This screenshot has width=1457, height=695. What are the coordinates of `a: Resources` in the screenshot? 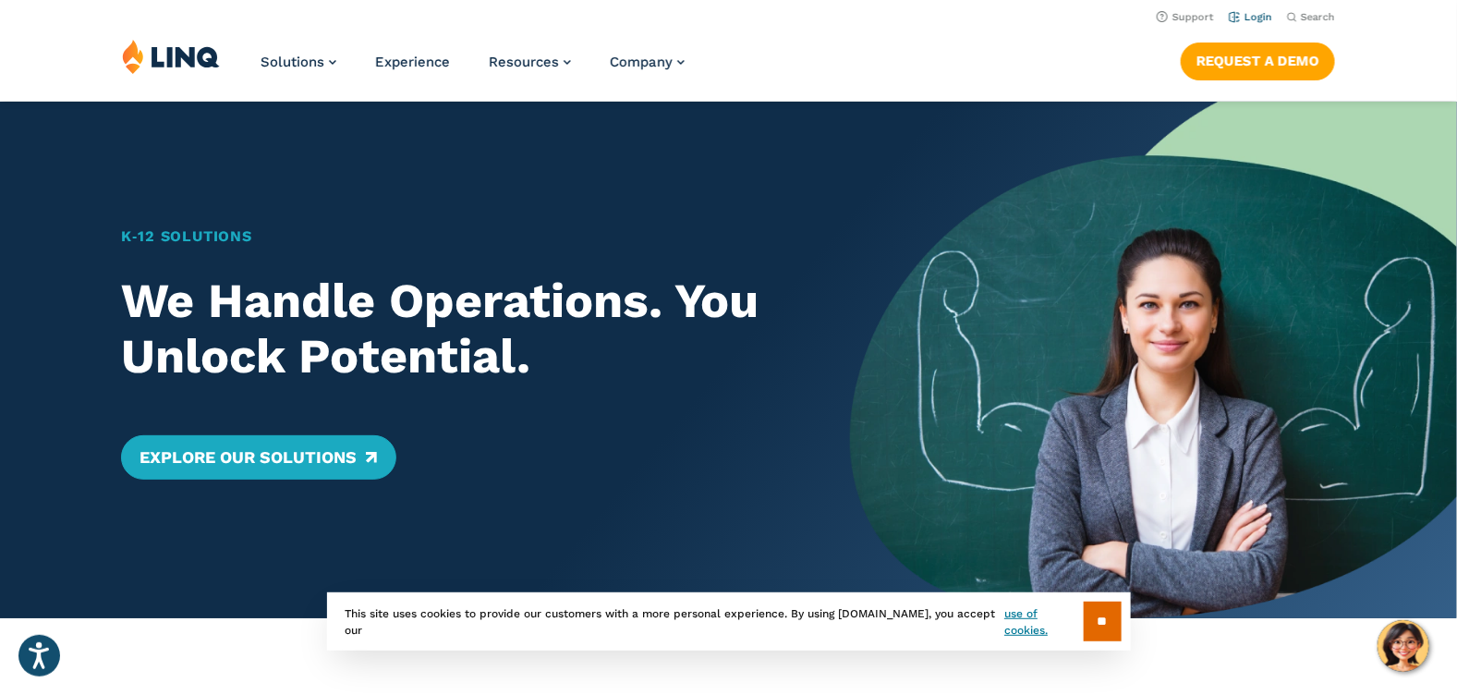 It's located at (529, 62).